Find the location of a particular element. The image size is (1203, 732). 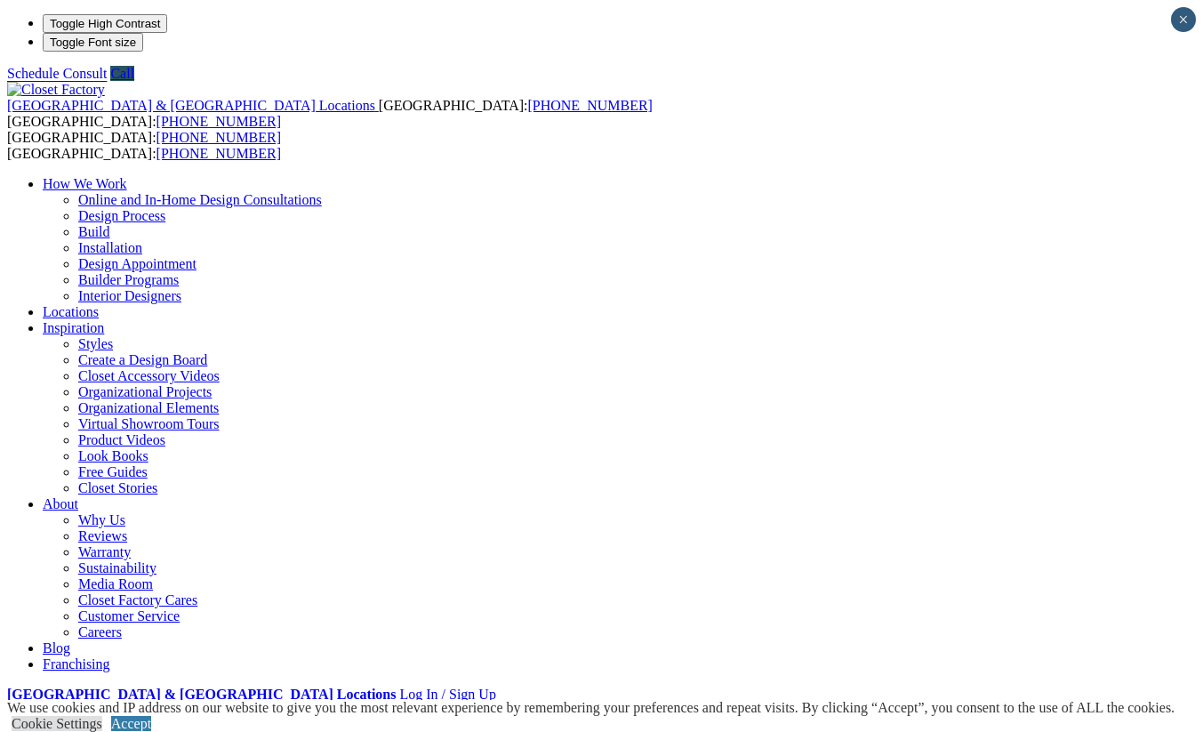

a: Schedule Consult is located at coordinates (57, 73).